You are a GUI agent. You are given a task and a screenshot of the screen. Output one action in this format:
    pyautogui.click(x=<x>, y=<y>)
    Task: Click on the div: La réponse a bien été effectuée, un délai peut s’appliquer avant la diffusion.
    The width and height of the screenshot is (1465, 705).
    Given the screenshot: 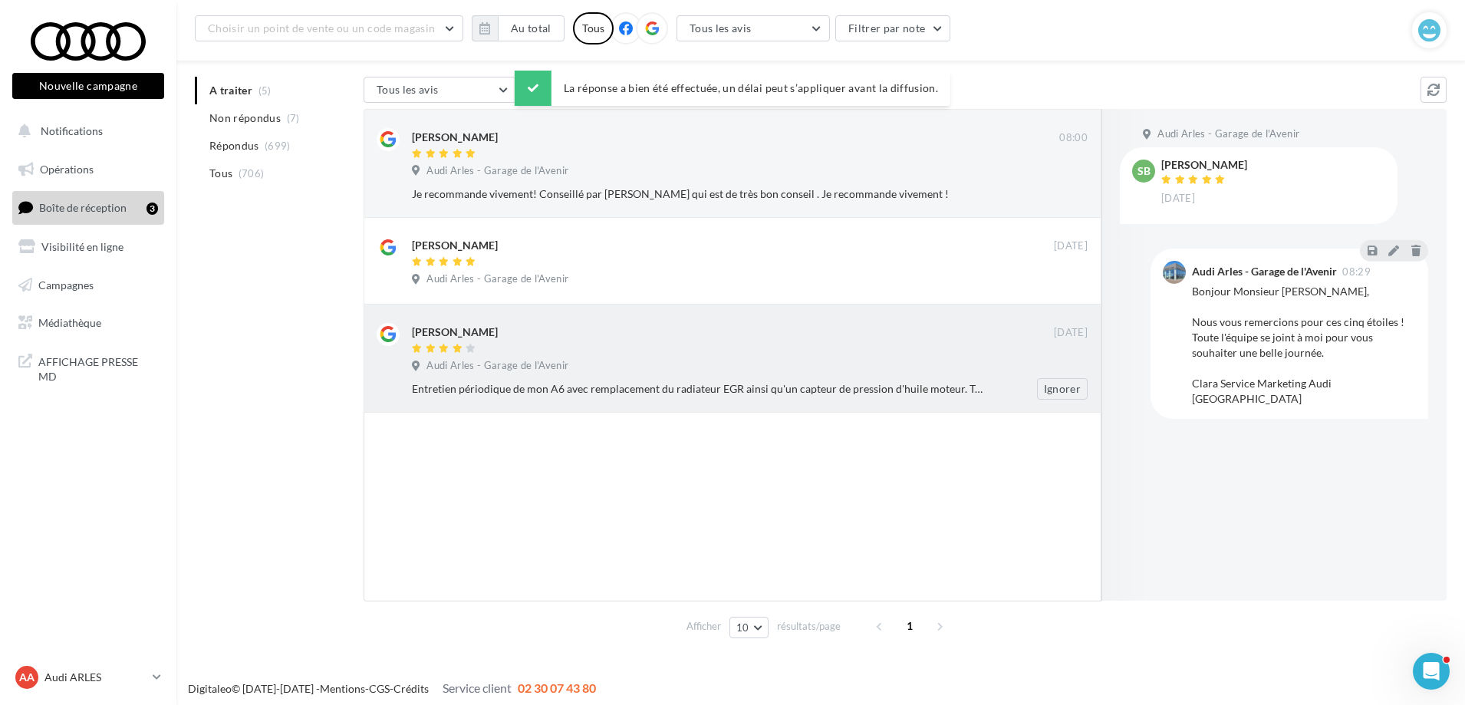 What is the action you would take?
    pyautogui.click(x=732, y=88)
    